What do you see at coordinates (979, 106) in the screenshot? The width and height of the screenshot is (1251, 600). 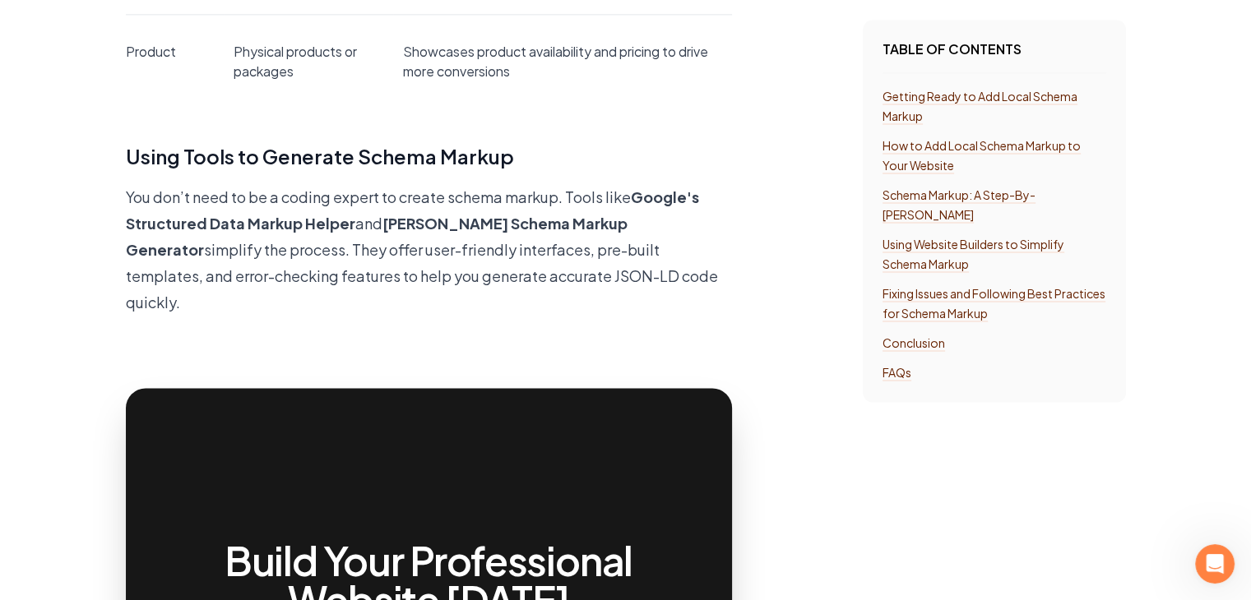 I see `a: Getting Ready to Add Local Schema Markup` at bounding box center [979, 106].